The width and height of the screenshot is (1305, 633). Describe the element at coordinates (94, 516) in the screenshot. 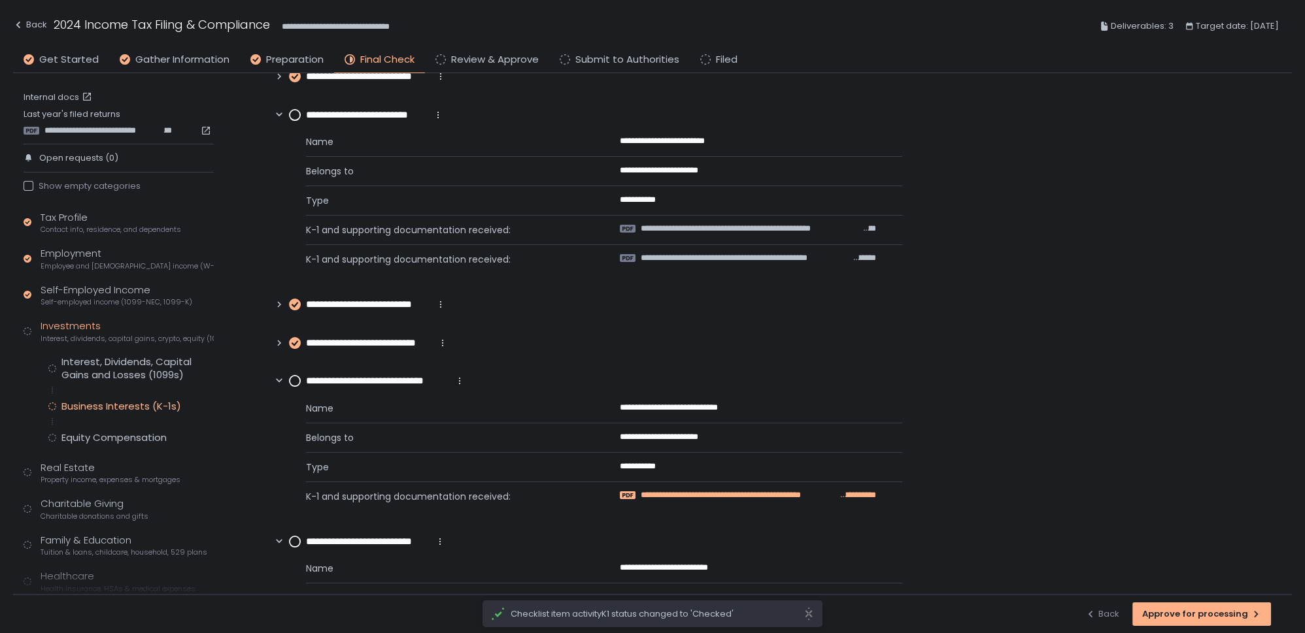

I see `span: Charitable donations and gifts` at that location.